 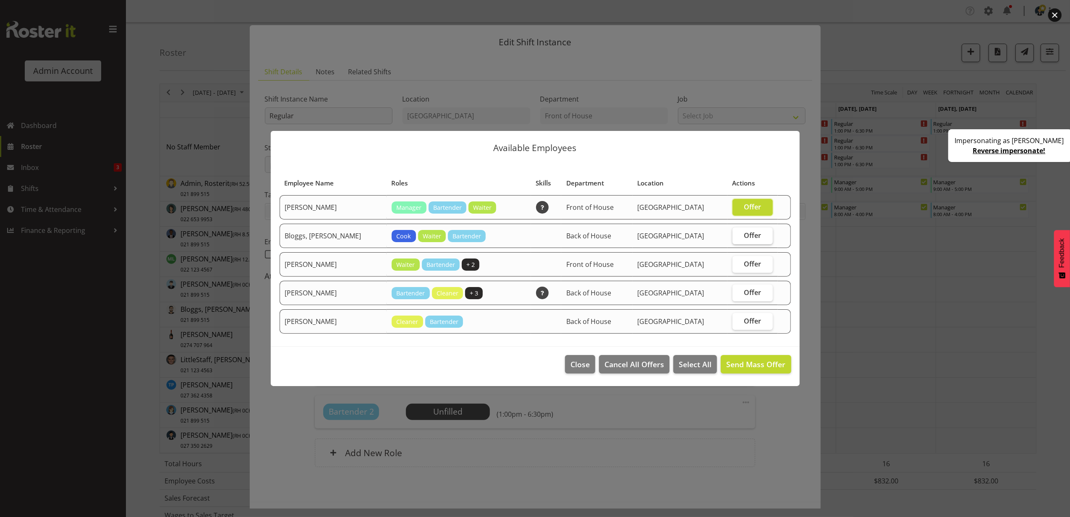 What do you see at coordinates (580, 364) in the screenshot?
I see `button: Close` at bounding box center [580, 364].